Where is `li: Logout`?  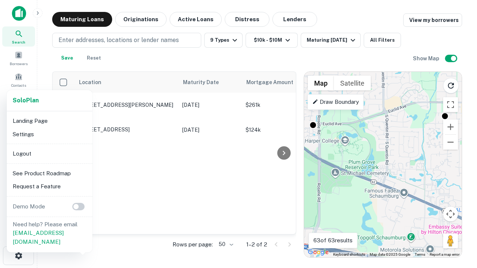
li: Logout is located at coordinates (50, 154).